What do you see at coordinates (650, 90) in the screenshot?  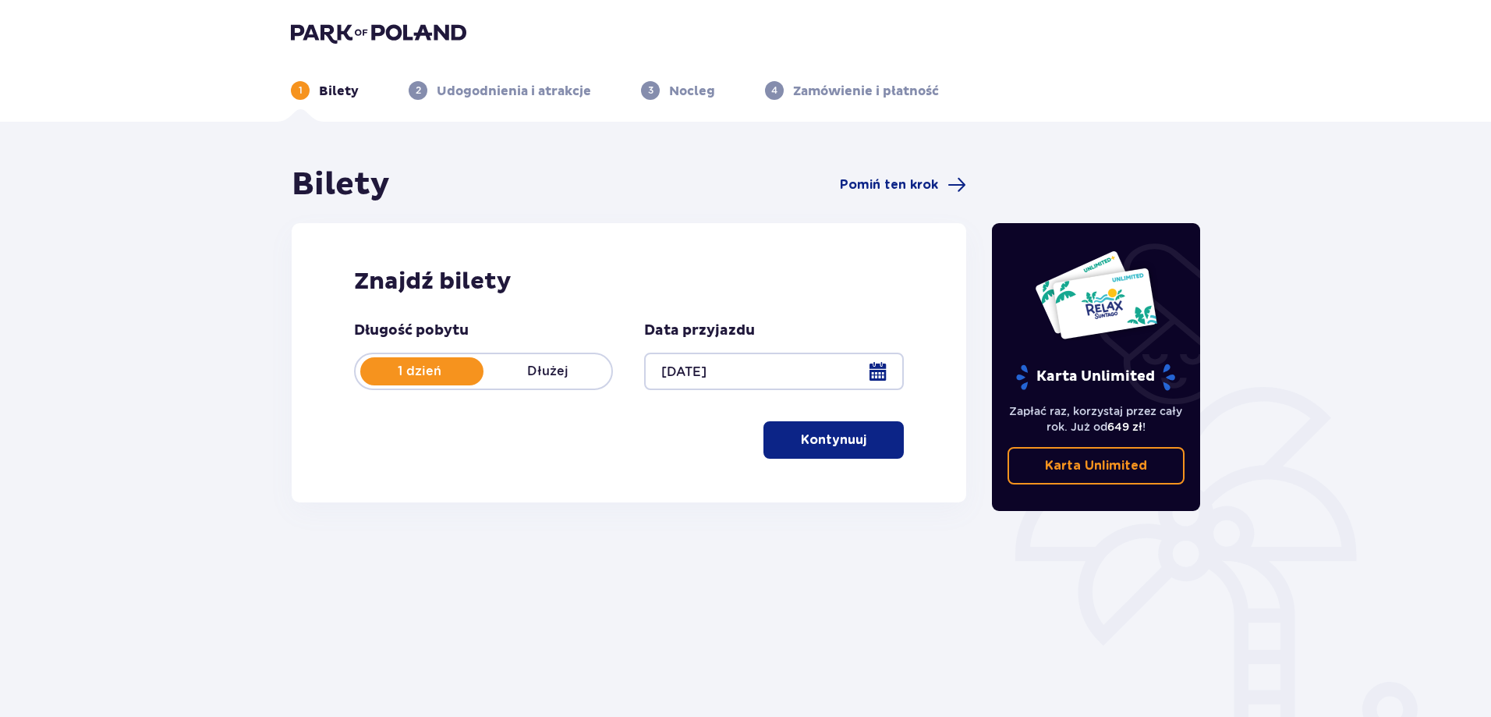 I see `p: 3` at bounding box center [650, 90].